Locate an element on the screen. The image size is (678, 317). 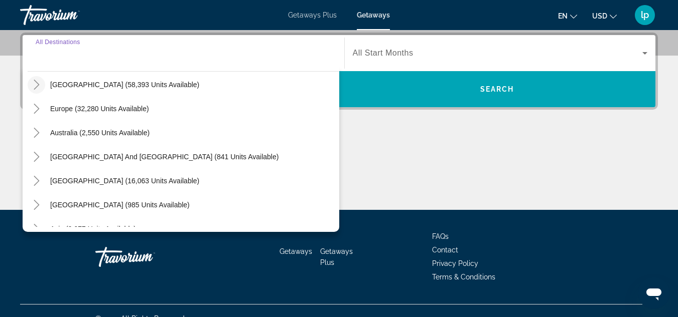
span: Privacy Policy is located at coordinates (455, 264).